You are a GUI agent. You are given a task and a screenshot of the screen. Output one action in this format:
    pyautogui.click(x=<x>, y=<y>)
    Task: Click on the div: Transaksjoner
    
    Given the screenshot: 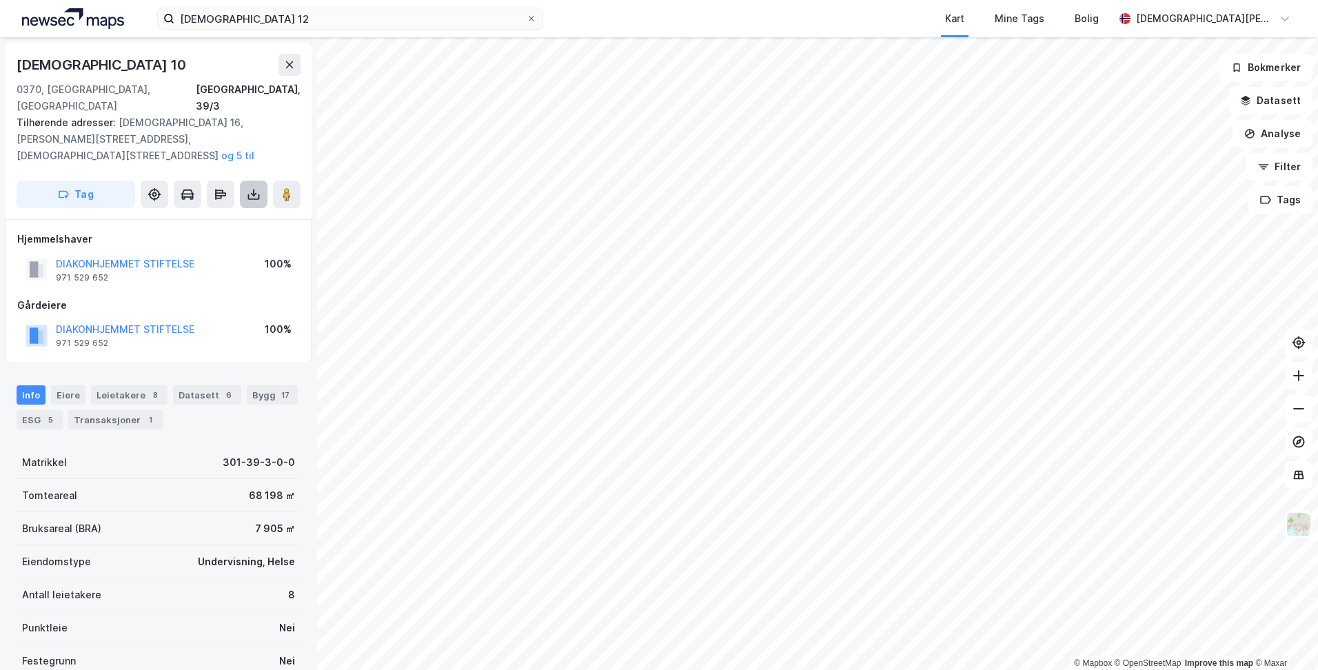 What is the action you would take?
    pyautogui.click(x=115, y=420)
    